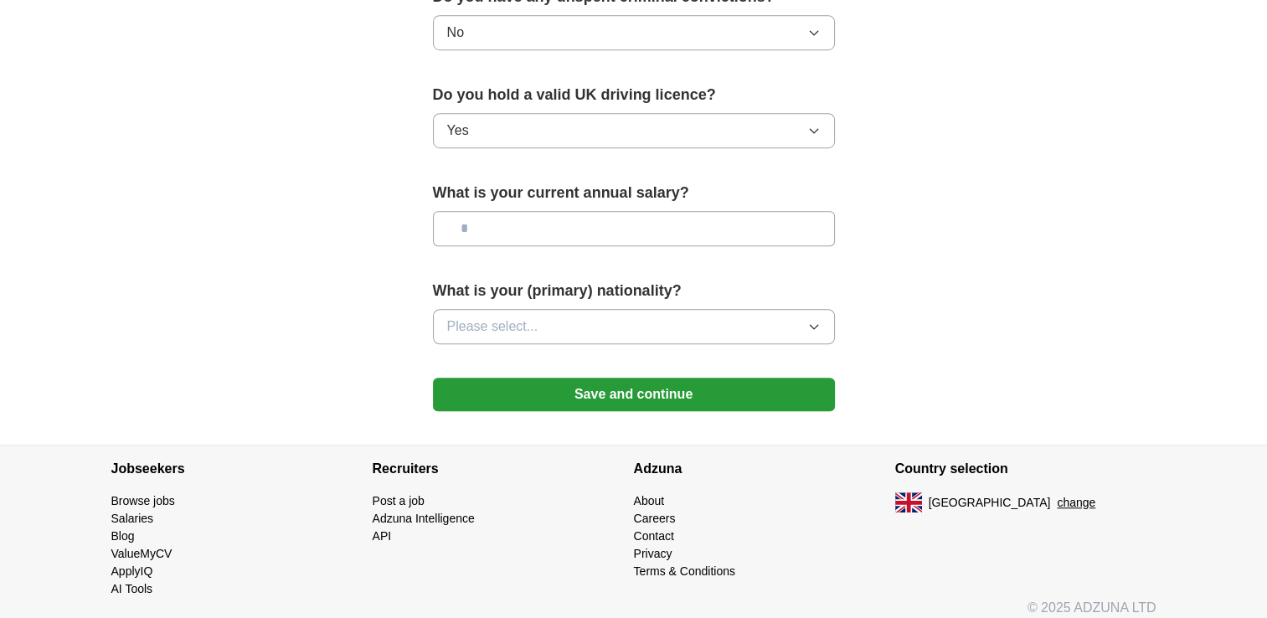  I want to click on a: ValueMyCV, so click(142, 554).